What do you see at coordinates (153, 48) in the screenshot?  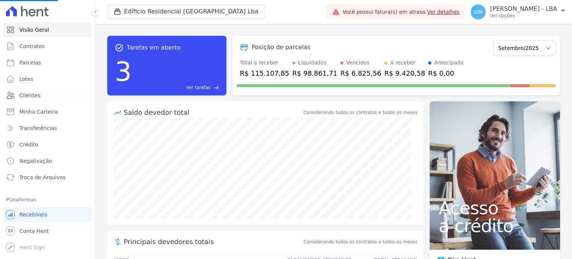 I see `span: Tarefas em aberto` at bounding box center [153, 48].